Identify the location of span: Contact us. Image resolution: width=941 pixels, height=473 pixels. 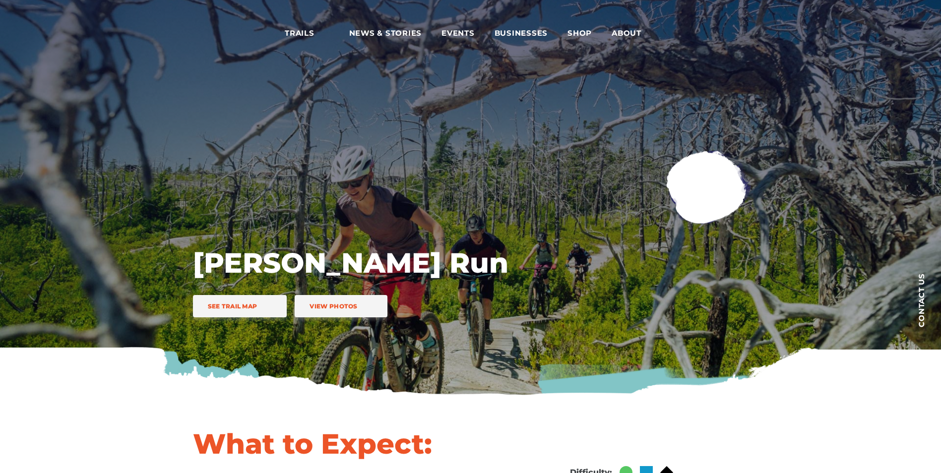
(921, 300).